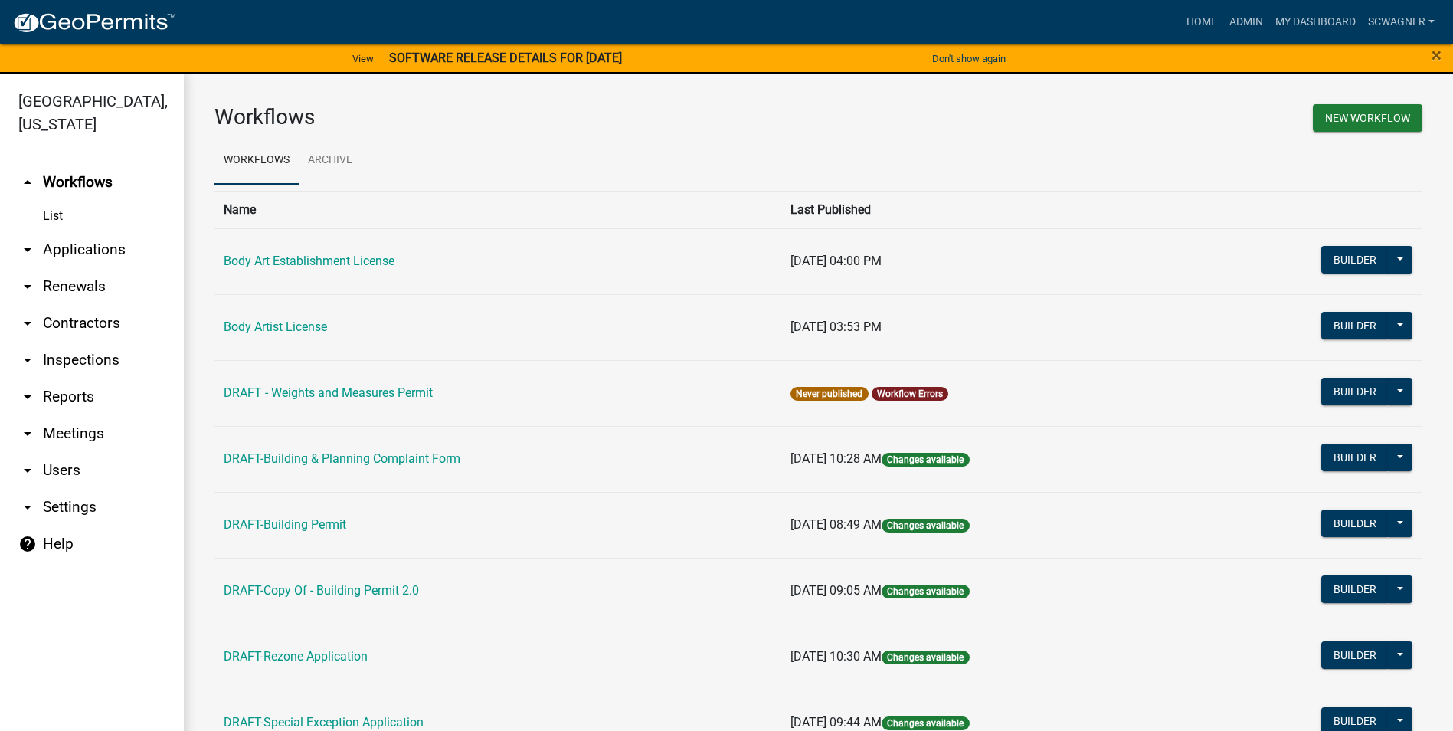 This screenshot has width=1453, height=731. I want to click on h3: Workflows, so click(511, 117).